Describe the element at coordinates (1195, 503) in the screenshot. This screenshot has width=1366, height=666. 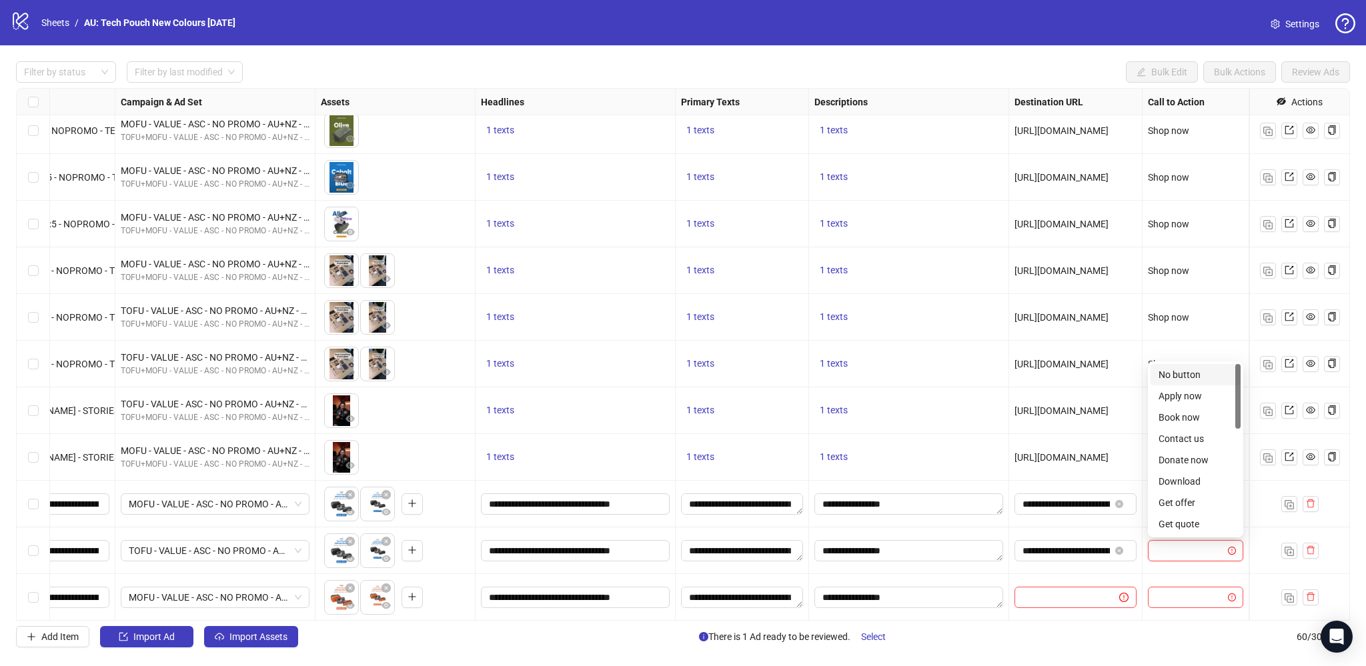
I see `div: Get offer` at that location.